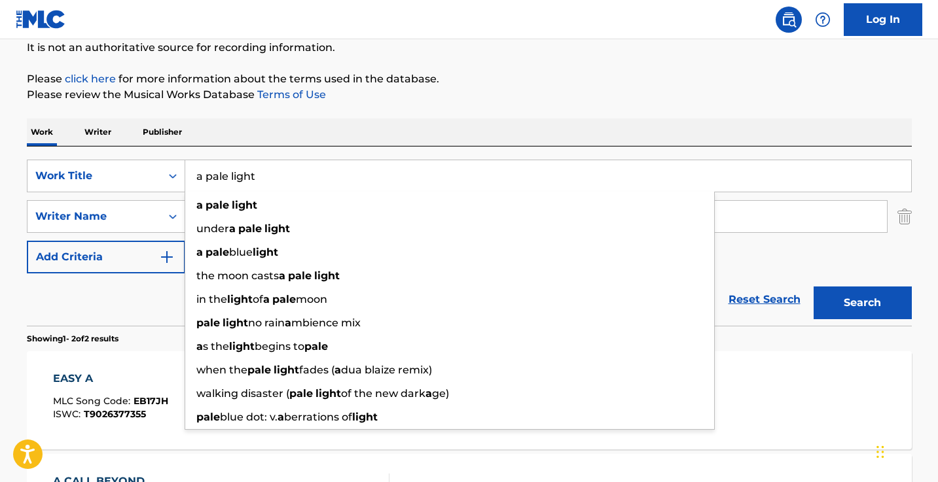 The width and height of the screenshot is (938, 482). What do you see at coordinates (386, 370) in the screenshot?
I see `span: dua blaize remix)` at bounding box center [386, 370].